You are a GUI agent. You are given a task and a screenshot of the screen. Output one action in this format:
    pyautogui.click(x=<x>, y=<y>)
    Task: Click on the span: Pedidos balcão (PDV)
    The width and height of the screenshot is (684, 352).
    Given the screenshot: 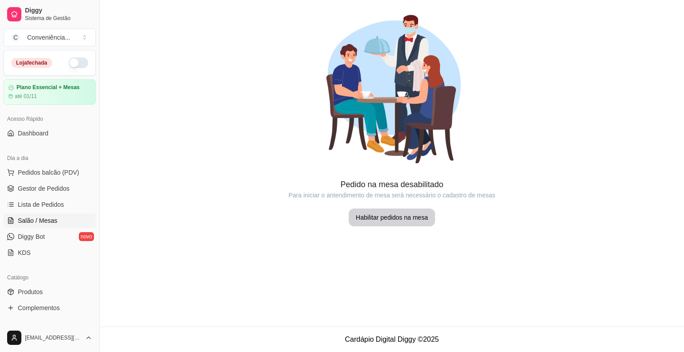 What is the action you would take?
    pyautogui.click(x=49, y=172)
    